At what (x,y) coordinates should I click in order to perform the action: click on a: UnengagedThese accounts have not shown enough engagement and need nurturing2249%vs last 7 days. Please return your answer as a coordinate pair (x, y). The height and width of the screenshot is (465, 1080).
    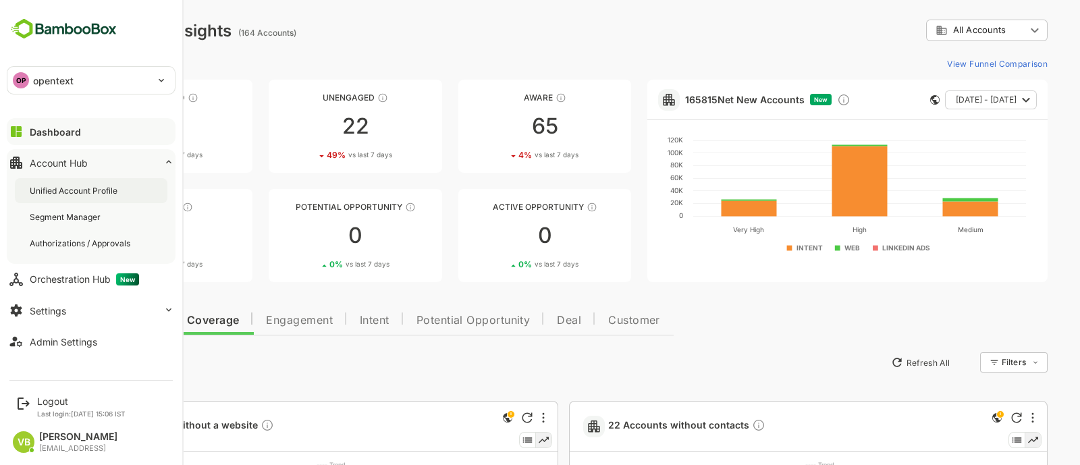
    Looking at the image, I should click on (308, 126).